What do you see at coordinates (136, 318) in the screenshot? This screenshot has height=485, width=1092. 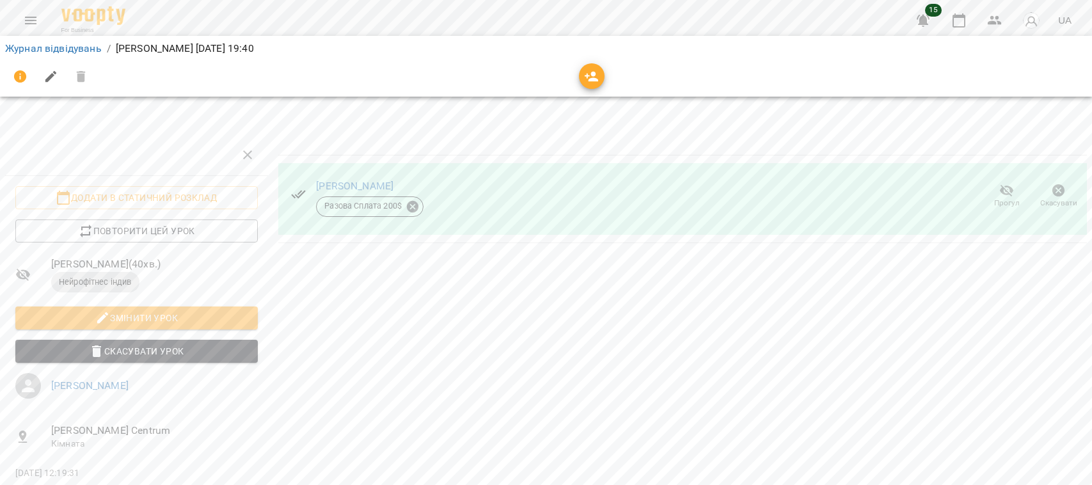 I see `button: Змінити урок` at bounding box center [136, 318].